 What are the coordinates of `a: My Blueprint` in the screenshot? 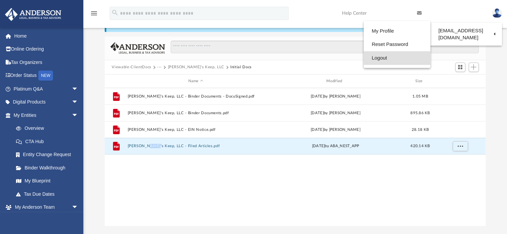 It's located at (47, 181).